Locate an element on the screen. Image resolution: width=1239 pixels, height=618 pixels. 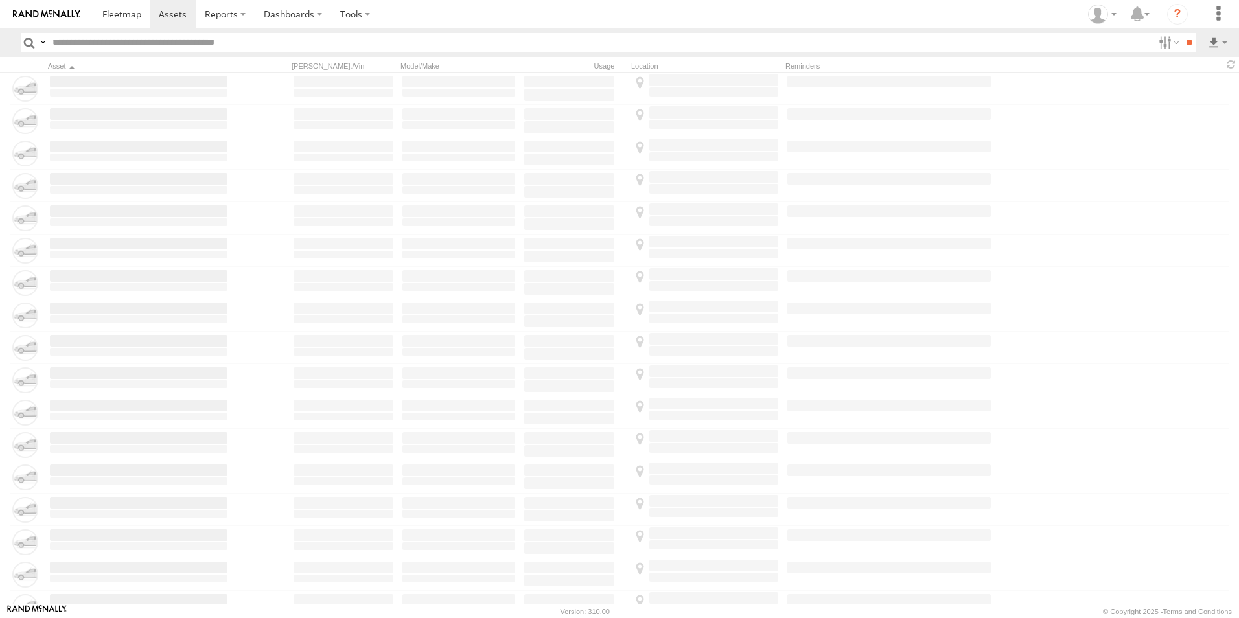
div: Model/Make is located at coordinates (459, 66).